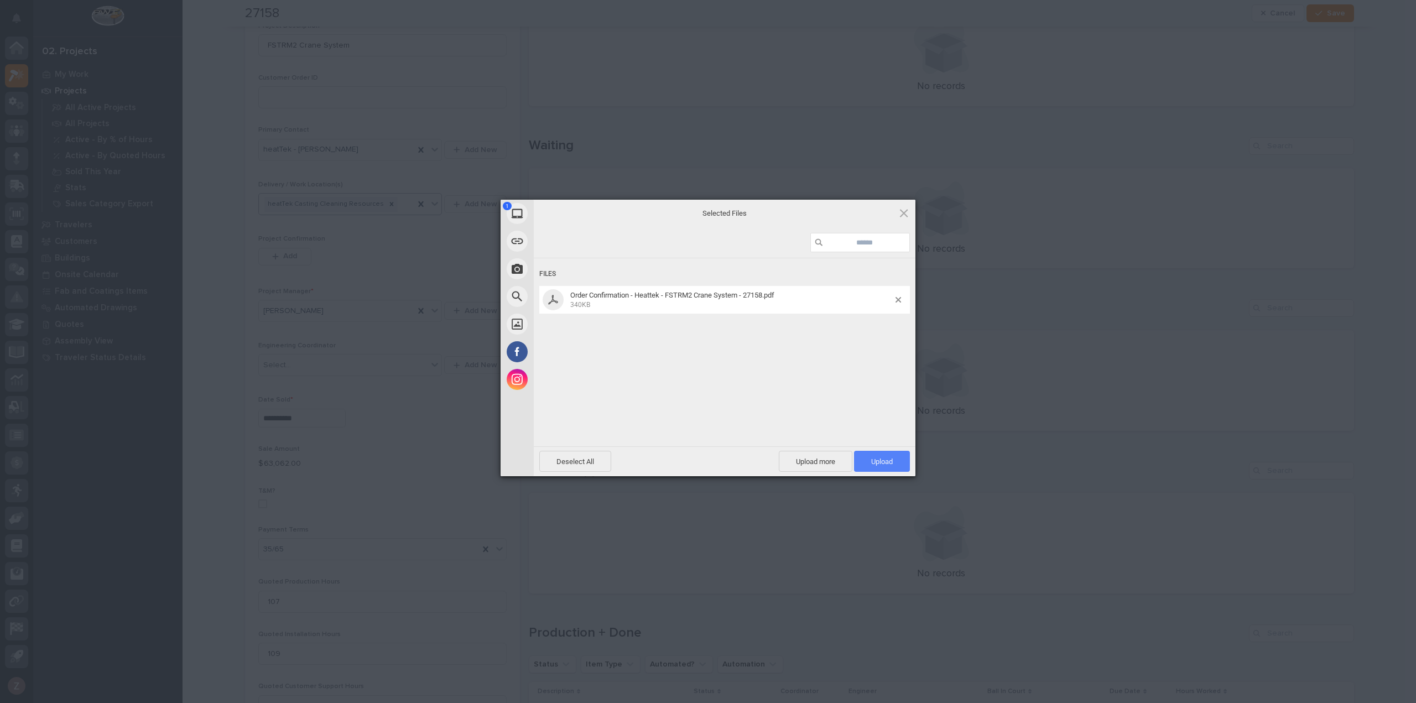 This screenshot has width=1416, height=703. Describe the element at coordinates (882, 461) in the screenshot. I see `span: Upload` at that location.